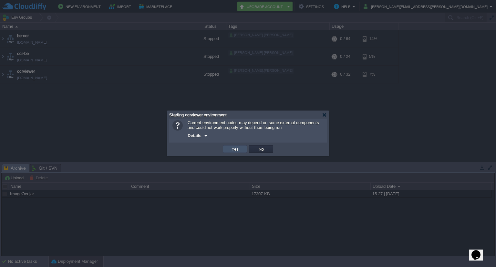  Describe the element at coordinates (198, 115) in the screenshot. I see `span: Starting ocrviewer environment` at that location.